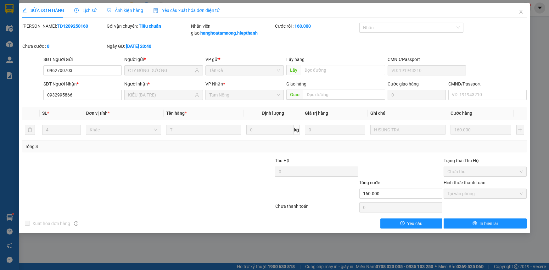  Describe the element at coordinates (148, 46) in the screenshot. I see `div: Ngày GD:` at that location.